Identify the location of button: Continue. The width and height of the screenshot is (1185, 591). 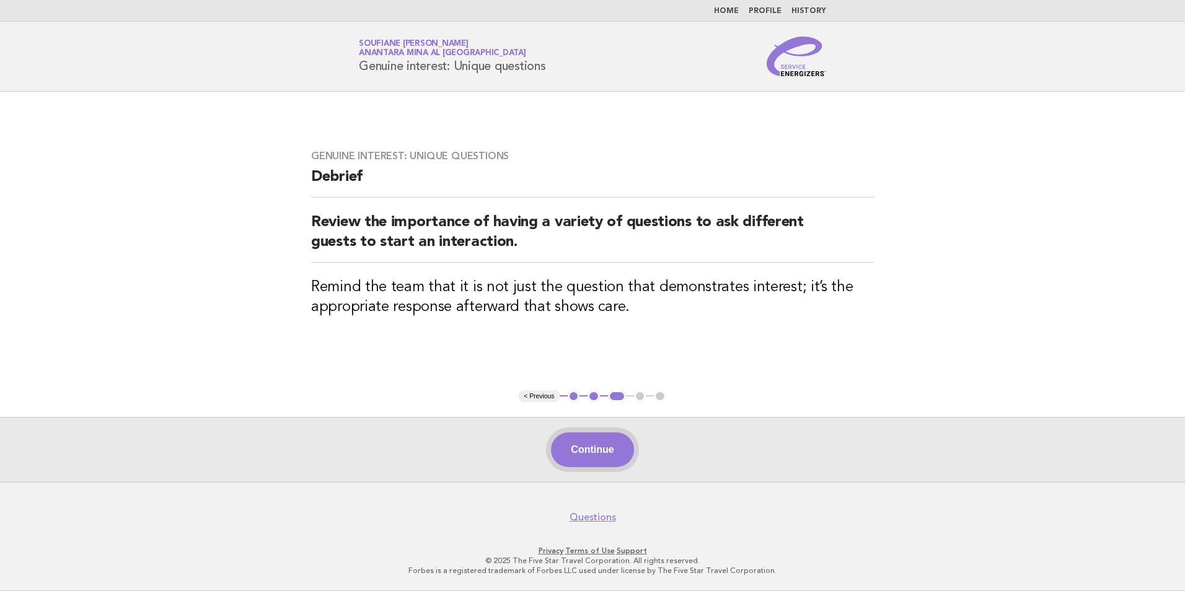
(592, 450).